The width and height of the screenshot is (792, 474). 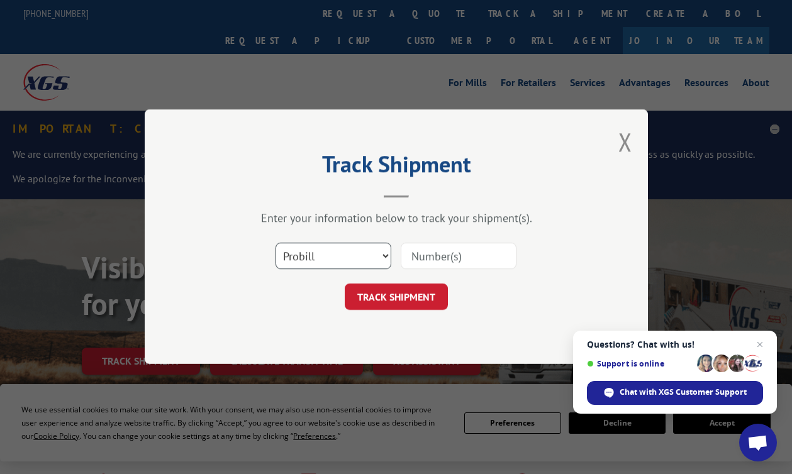 I want to click on div: Open chat, so click(x=758, y=443).